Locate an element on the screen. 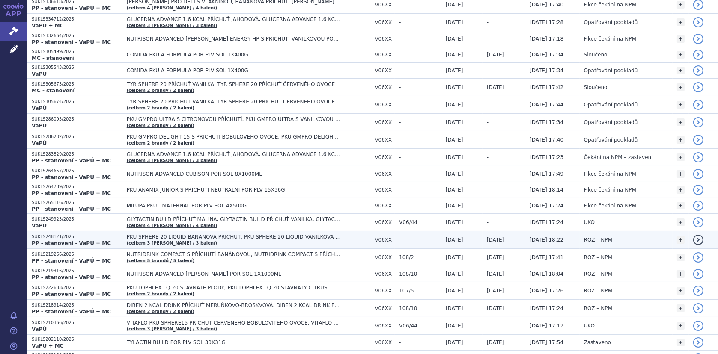  span: PKU LOPHLEX LQ 20 ŠŤAVNATÉ PLODY, PKU LOPHLEX LQ 20 ŠŤAVNATÝ CITRUS is located at coordinates (234, 288).